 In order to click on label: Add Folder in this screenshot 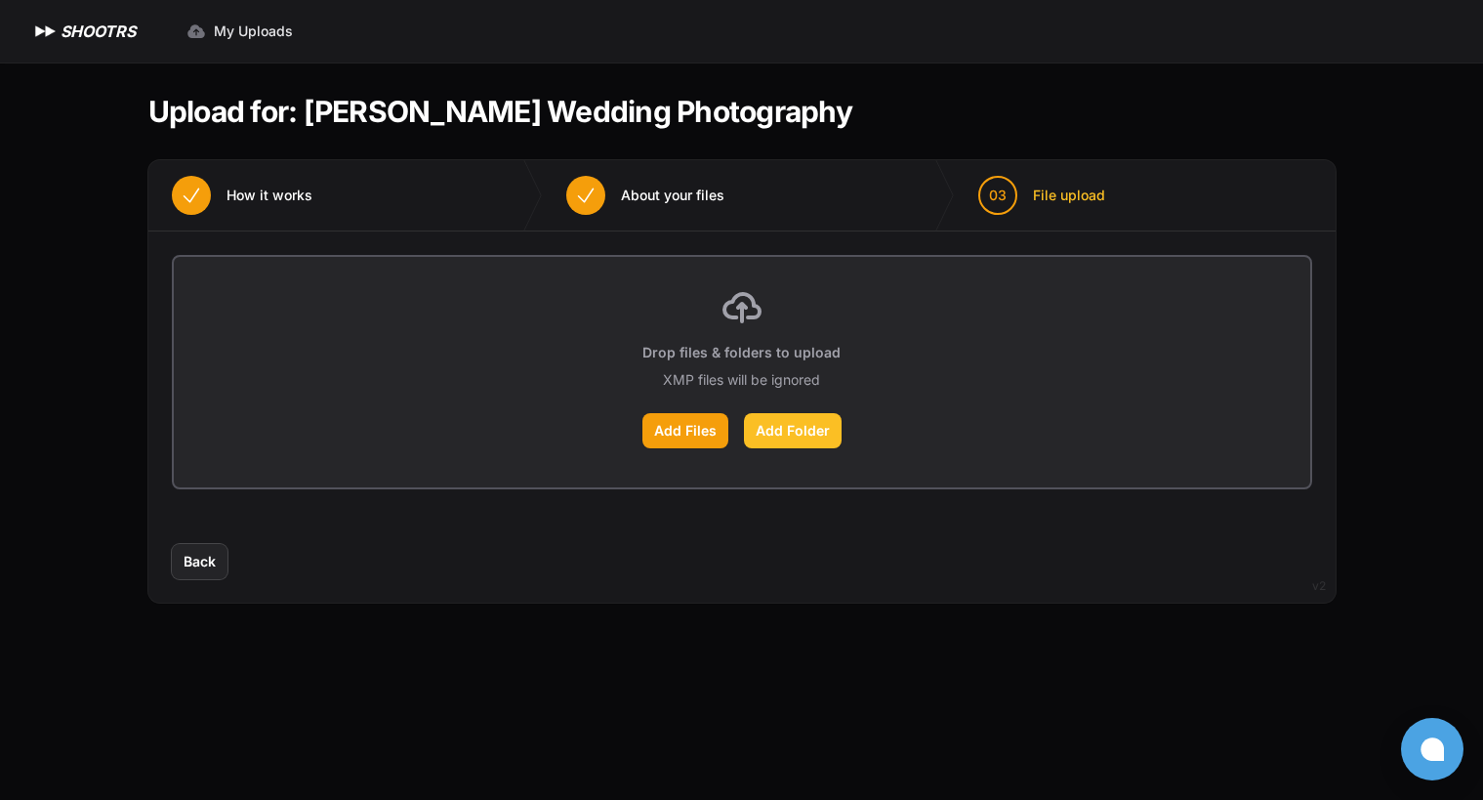, I will do `click(793, 431)`.